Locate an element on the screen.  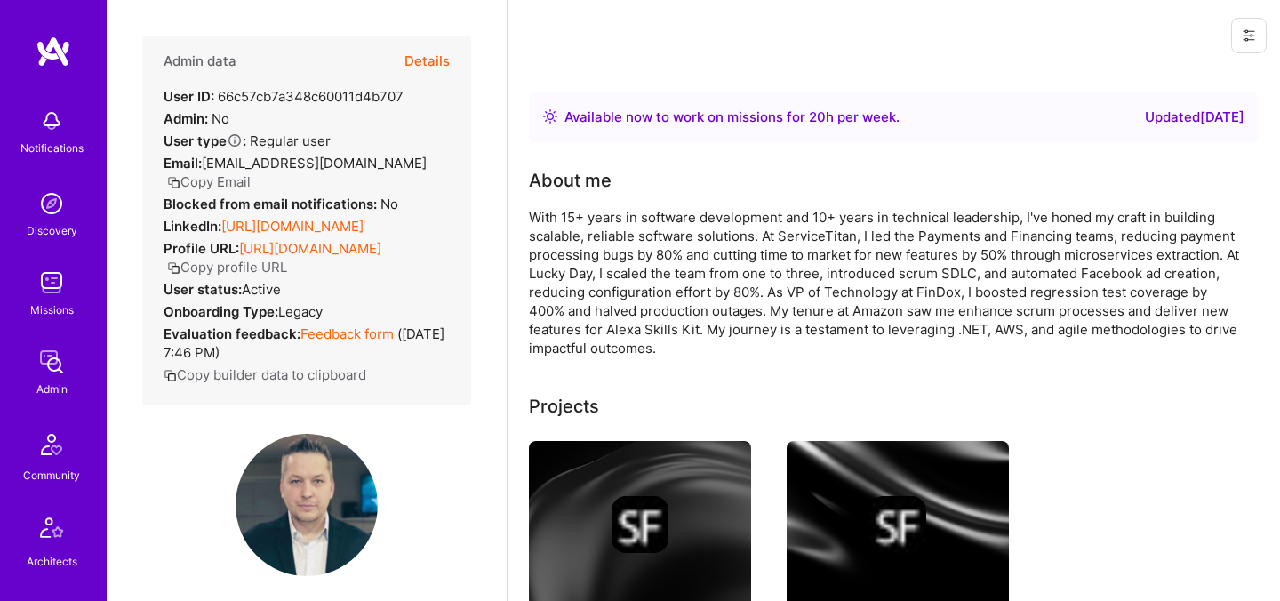
strong: User ID: is located at coordinates (188, 96).